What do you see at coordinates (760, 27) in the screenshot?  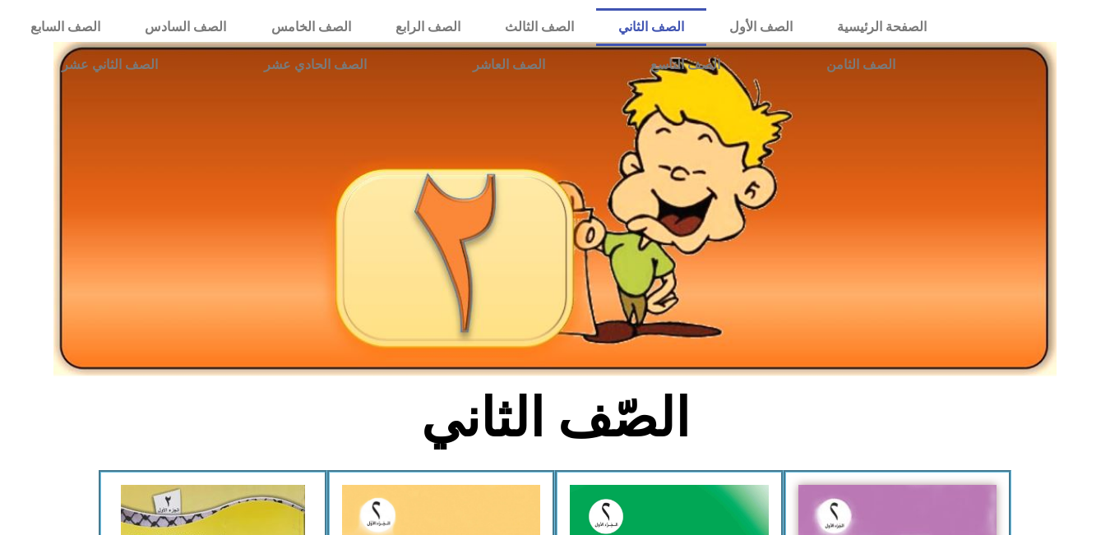 I see `a: الصف الأول` at bounding box center [760, 27].